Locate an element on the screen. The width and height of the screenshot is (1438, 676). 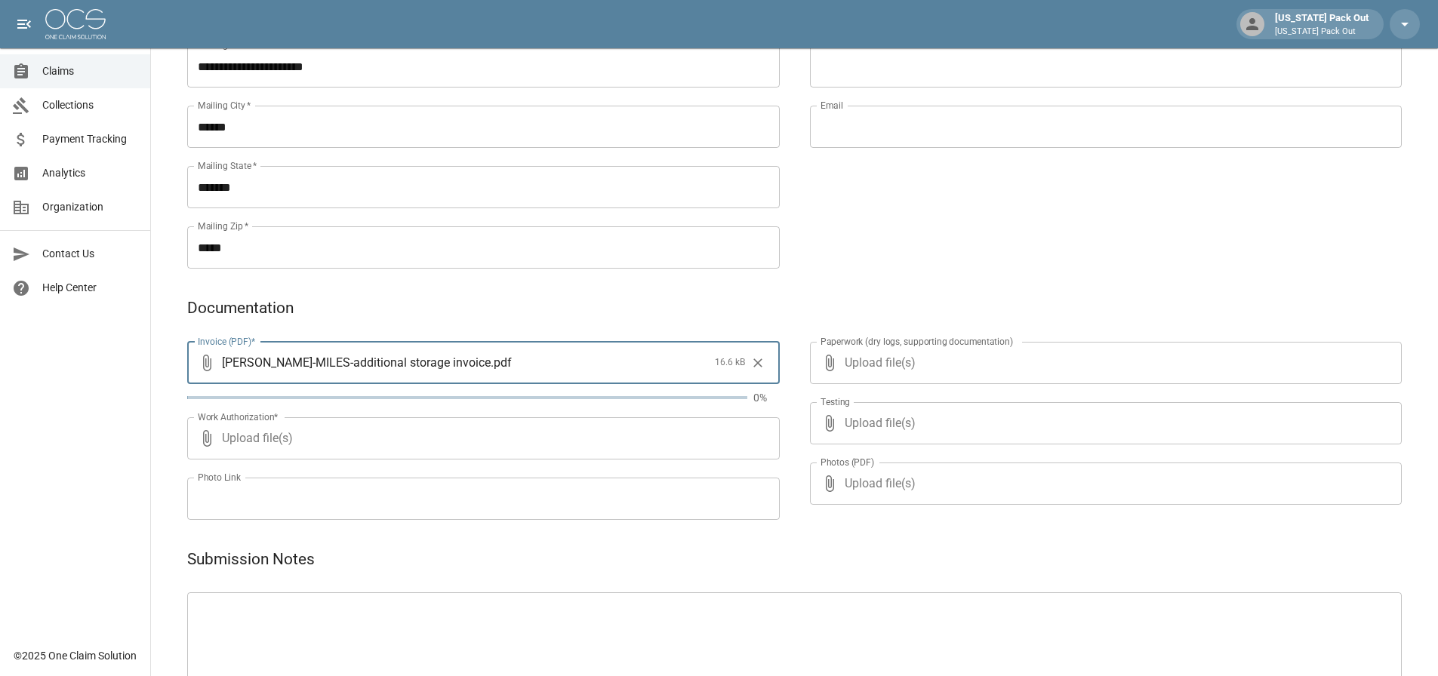
div: © 2025 One Claim Solution is located at coordinates (75, 656).